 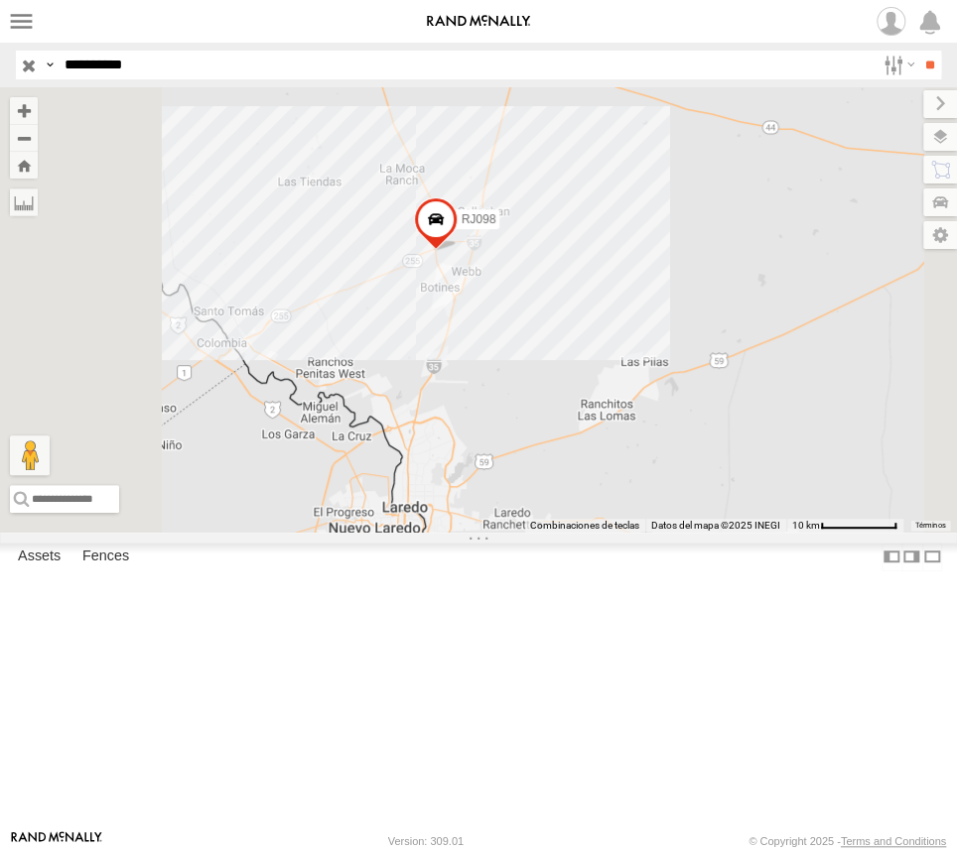 What do you see at coordinates (844, 526) in the screenshot?
I see `button: Escala del mapa: 10 km por 74 píxeles` at bounding box center [844, 526].